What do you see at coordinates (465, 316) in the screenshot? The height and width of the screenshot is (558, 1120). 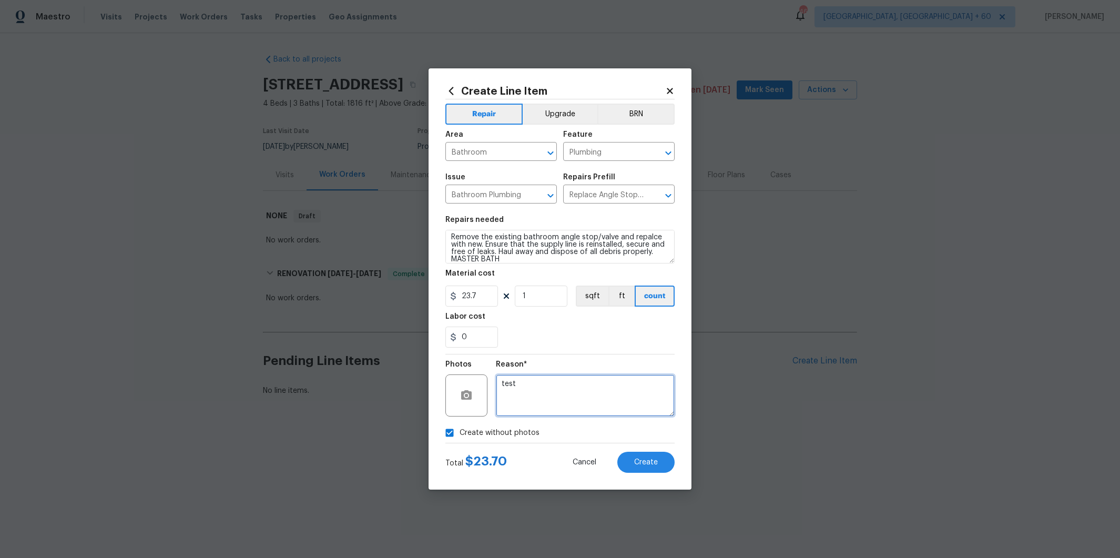 I see `h5: Labor cost` at bounding box center [465, 316].